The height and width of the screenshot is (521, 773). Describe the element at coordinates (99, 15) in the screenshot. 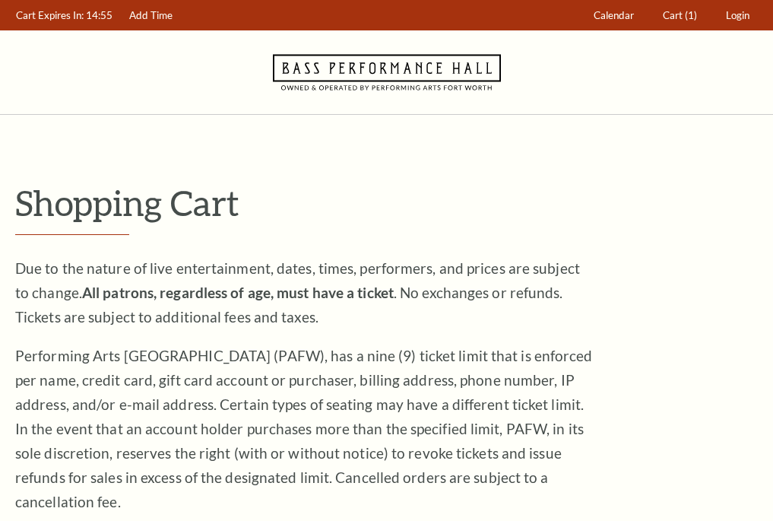

I see `span: 14:55` at that location.